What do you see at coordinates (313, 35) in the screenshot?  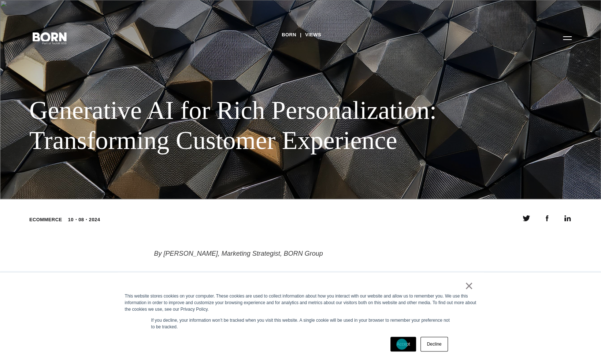 I see `a: Views` at bounding box center [313, 35].